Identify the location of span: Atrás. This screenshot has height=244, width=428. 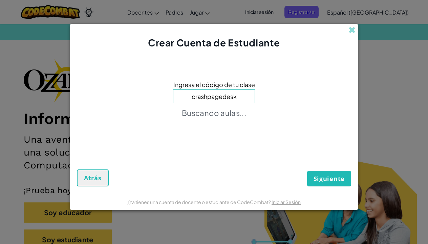
(93, 178).